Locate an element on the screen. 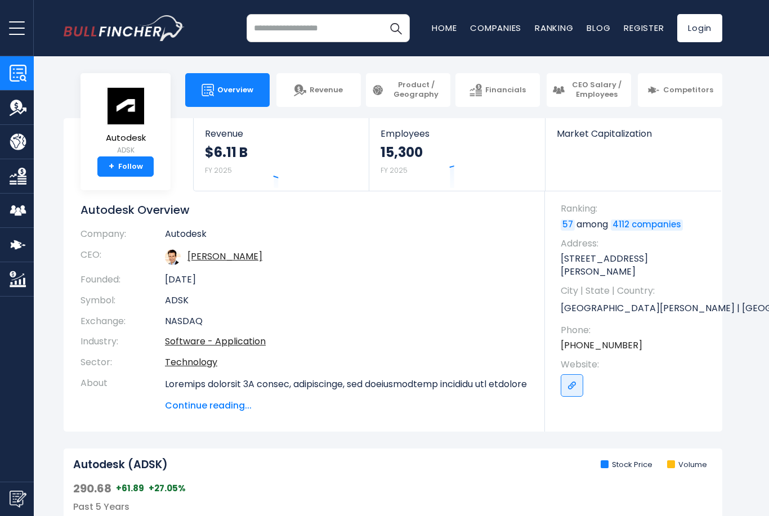 This screenshot has height=516, width=769. a: Employees 15,300 FY 2025 is located at coordinates (456, 154).